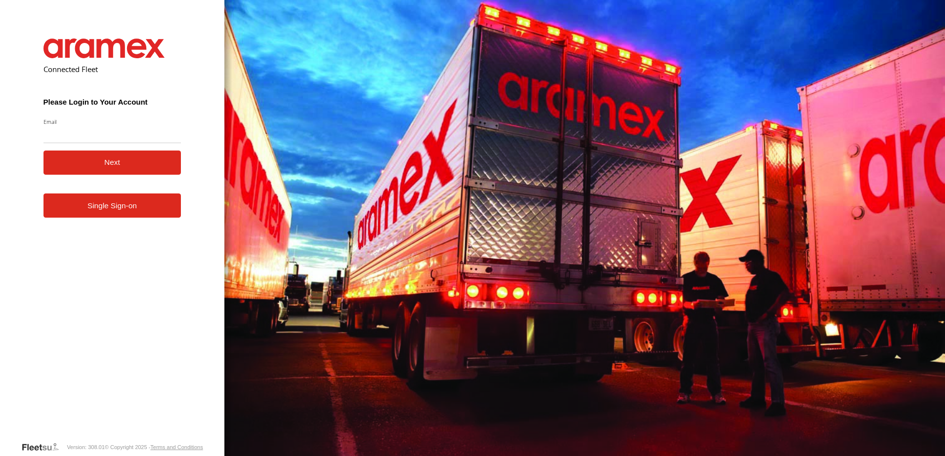  I want to click on div: © Copyright 2025 -, so click(154, 448).